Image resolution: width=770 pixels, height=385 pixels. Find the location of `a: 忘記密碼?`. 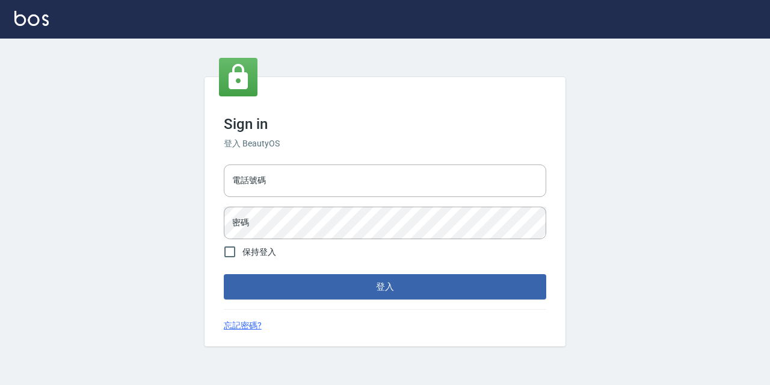

a: 忘記密碼? is located at coordinates (243, 325).